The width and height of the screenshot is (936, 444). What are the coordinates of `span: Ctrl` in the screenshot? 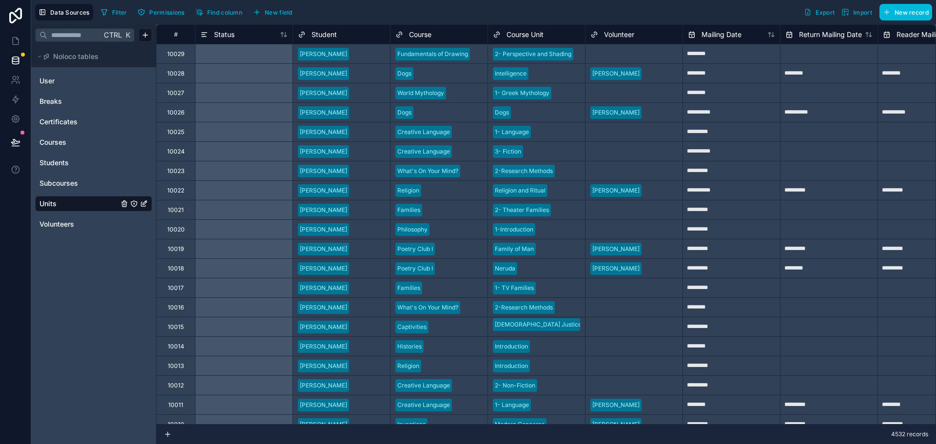 It's located at (113, 35).